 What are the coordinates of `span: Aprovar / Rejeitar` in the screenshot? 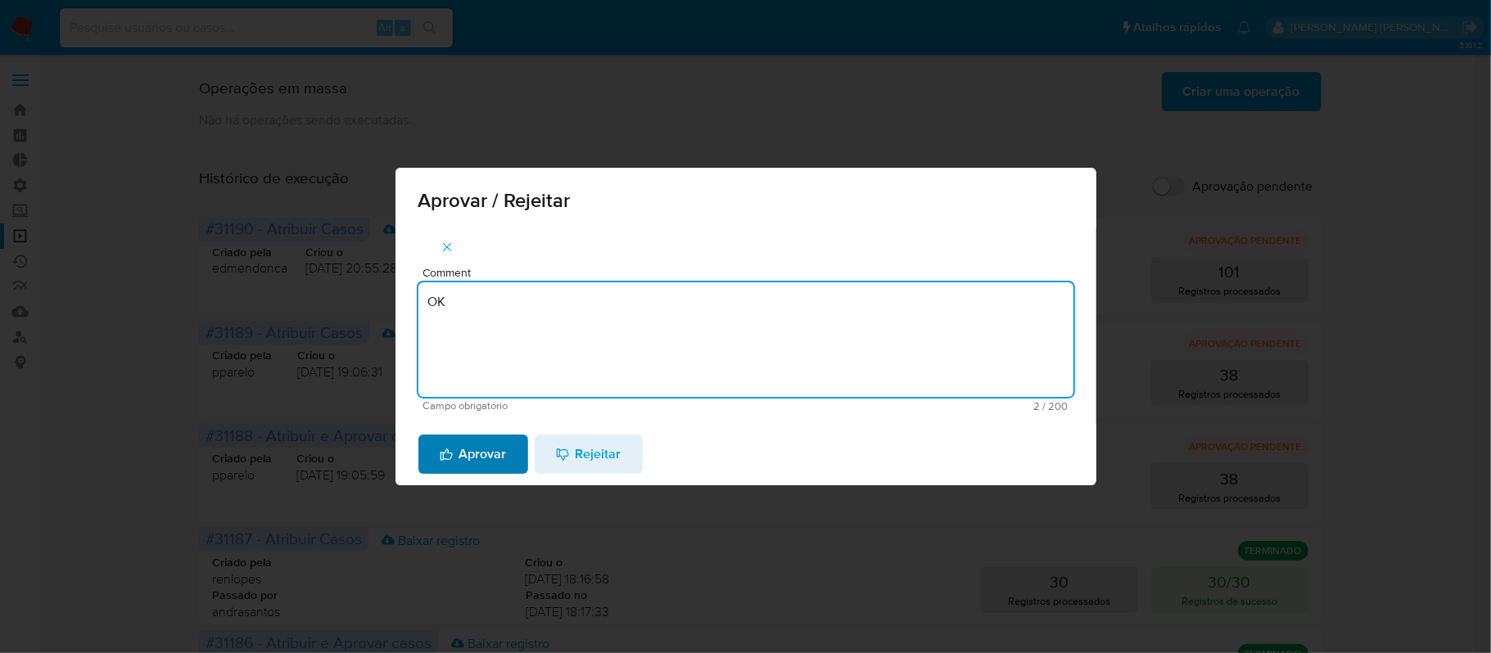 It's located at (746, 201).